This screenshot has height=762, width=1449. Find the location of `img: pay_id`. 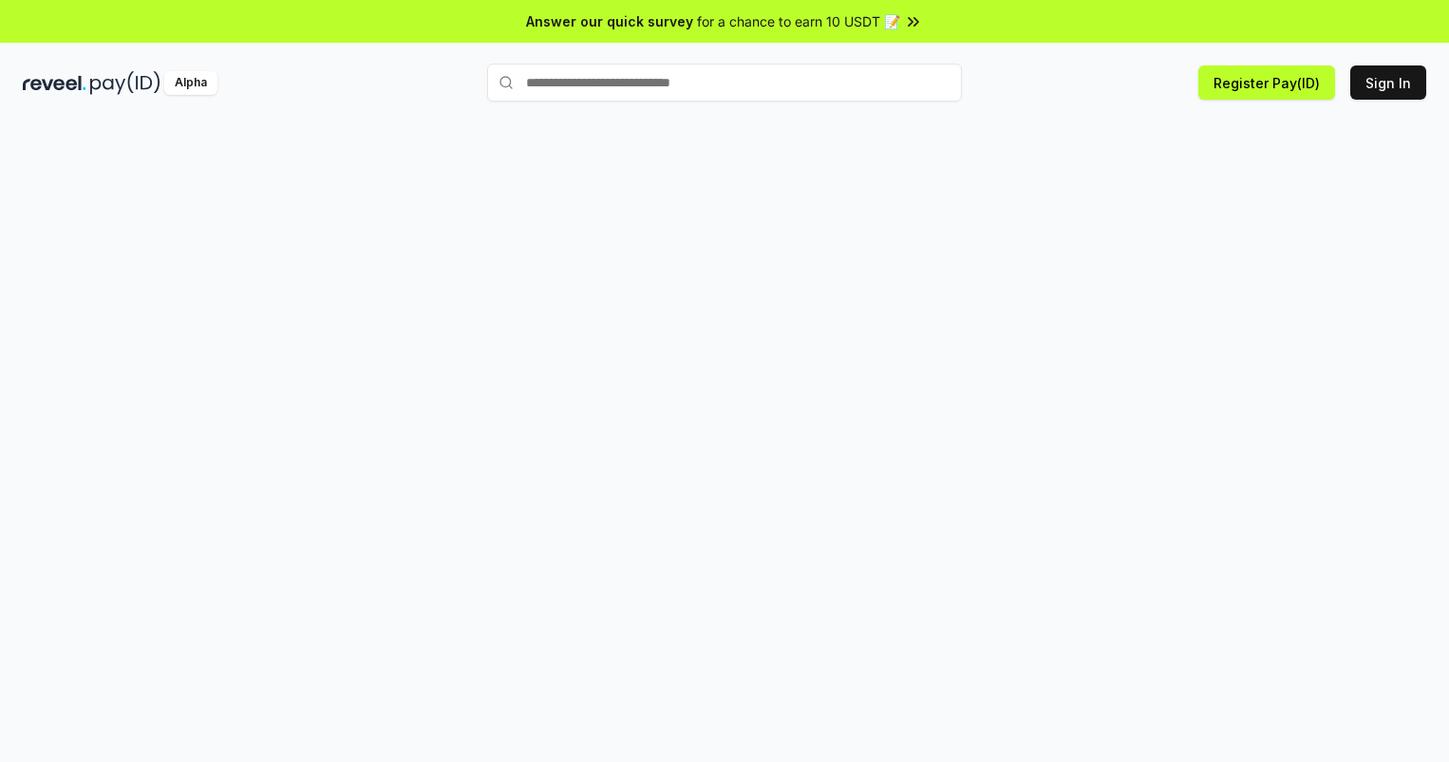

img: pay_id is located at coordinates (125, 83).